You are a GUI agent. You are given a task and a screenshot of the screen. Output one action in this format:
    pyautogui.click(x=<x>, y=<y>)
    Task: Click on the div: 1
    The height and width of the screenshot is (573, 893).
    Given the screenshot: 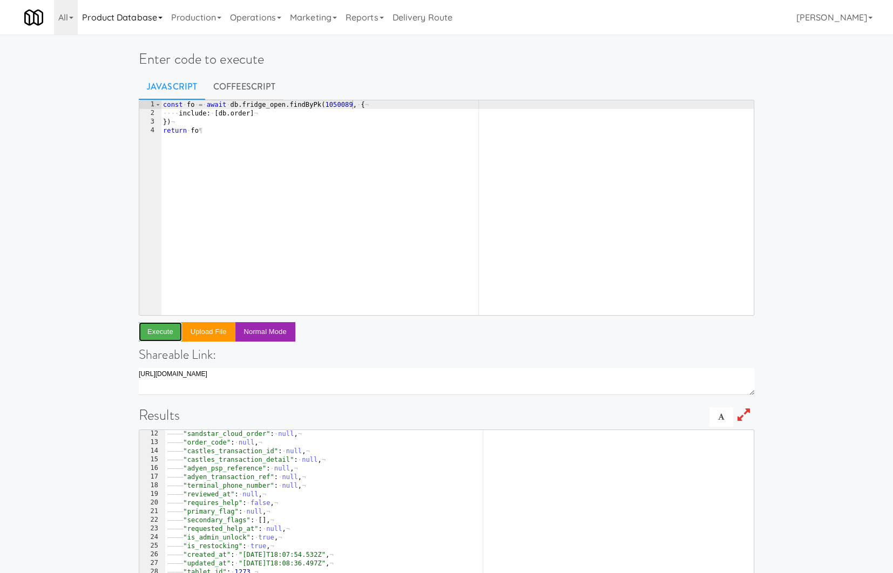 What is the action you would take?
    pyautogui.click(x=150, y=105)
    